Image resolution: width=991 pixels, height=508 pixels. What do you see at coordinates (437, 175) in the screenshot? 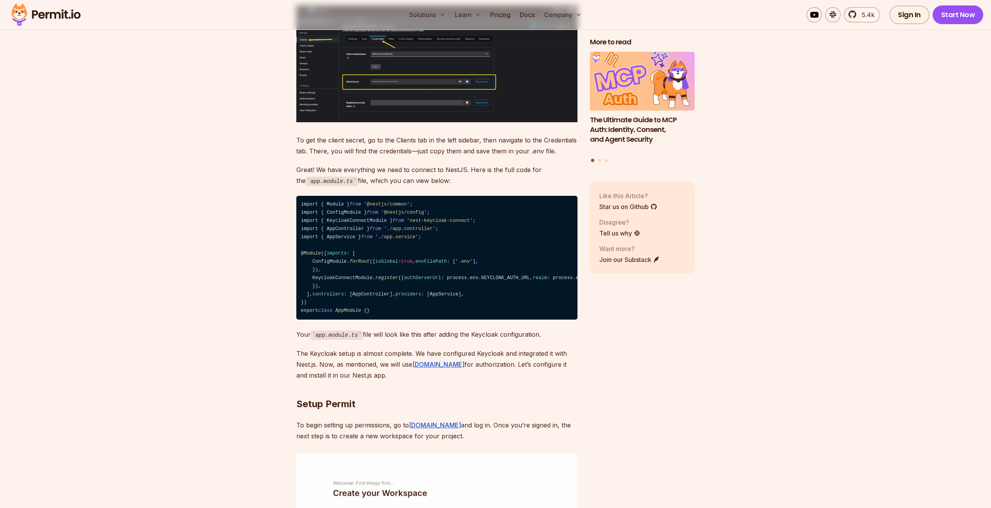
I see `p: Great! We have everything we need to connect to NestJS. Here is the full code for the file, which...` at bounding box center [437, 175].